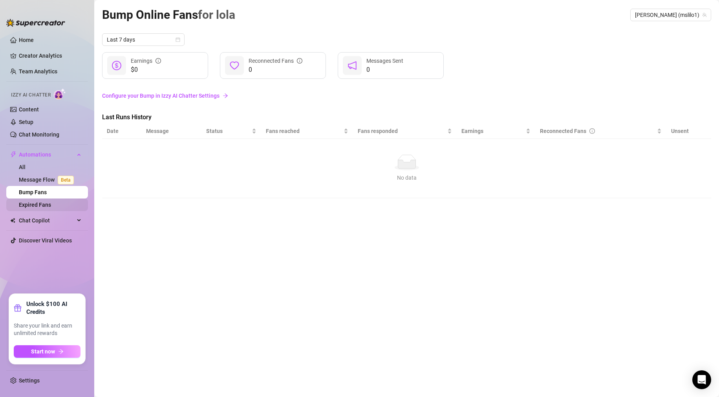 The width and height of the screenshot is (719, 397). I want to click on img: logo-BBDzfeDw.svg, so click(36, 23).